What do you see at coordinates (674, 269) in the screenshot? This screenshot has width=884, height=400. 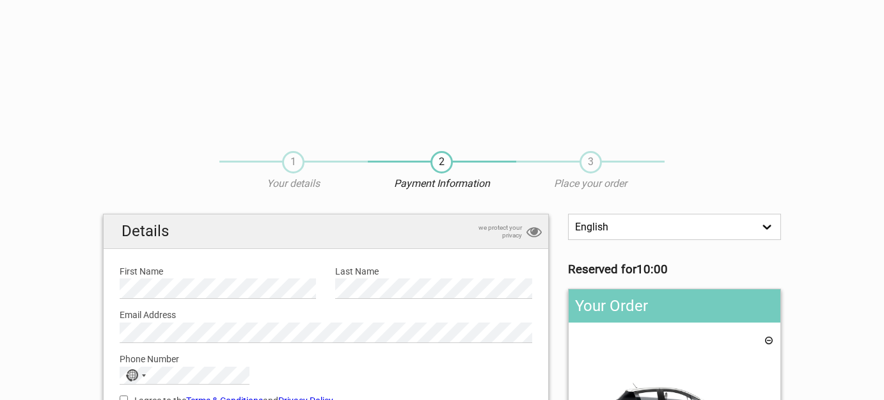 I see `h3: Reserved for` at bounding box center [674, 269].